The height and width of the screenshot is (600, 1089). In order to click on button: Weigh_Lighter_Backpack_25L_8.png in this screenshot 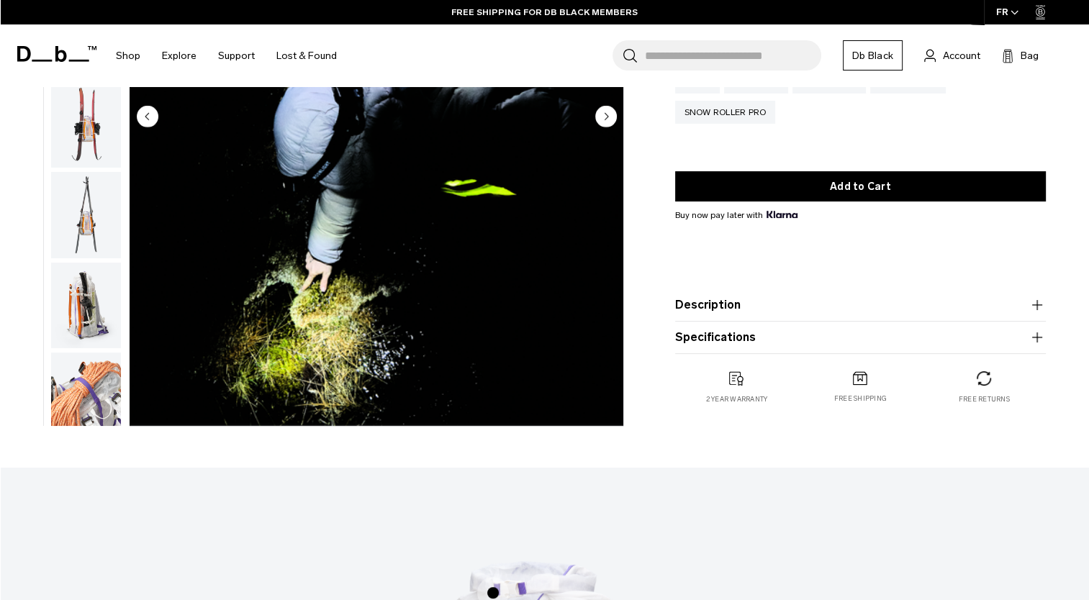, I will do `click(86, 125)`.